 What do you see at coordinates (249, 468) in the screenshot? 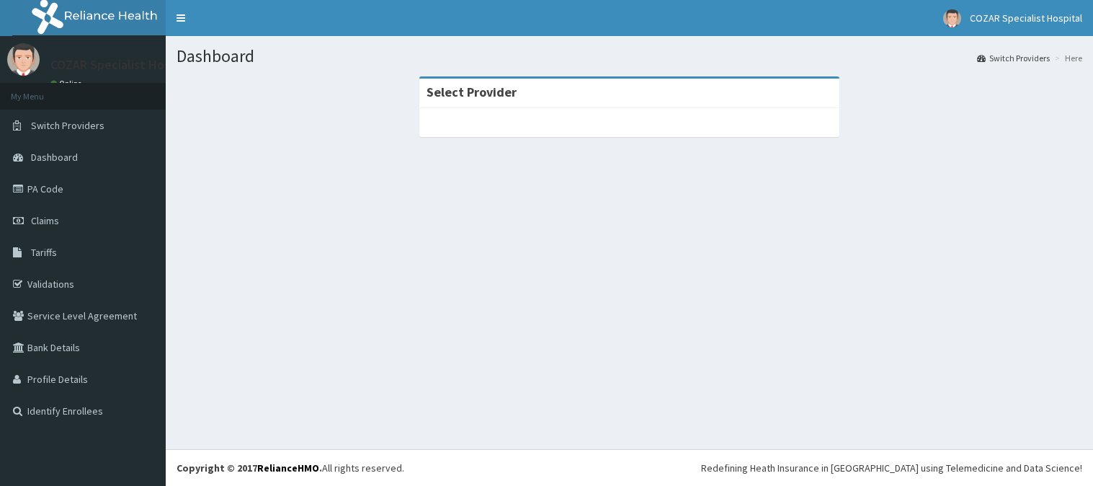
I see `strong: Copyright © 2017 .` at bounding box center [249, 468].